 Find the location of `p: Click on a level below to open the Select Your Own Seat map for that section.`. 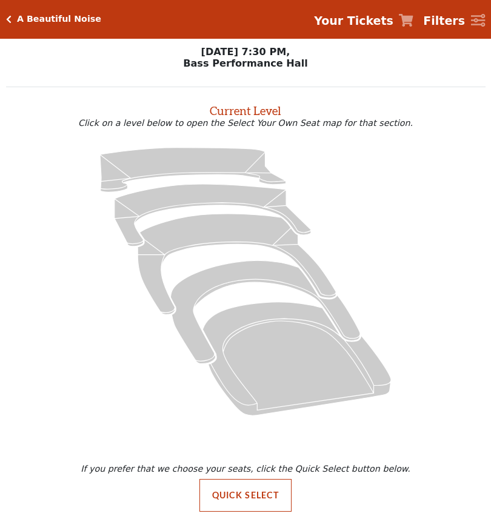

p: Click on a level below to open the Select Your Own Seat map for that section. is located at coordinates (245, 123).